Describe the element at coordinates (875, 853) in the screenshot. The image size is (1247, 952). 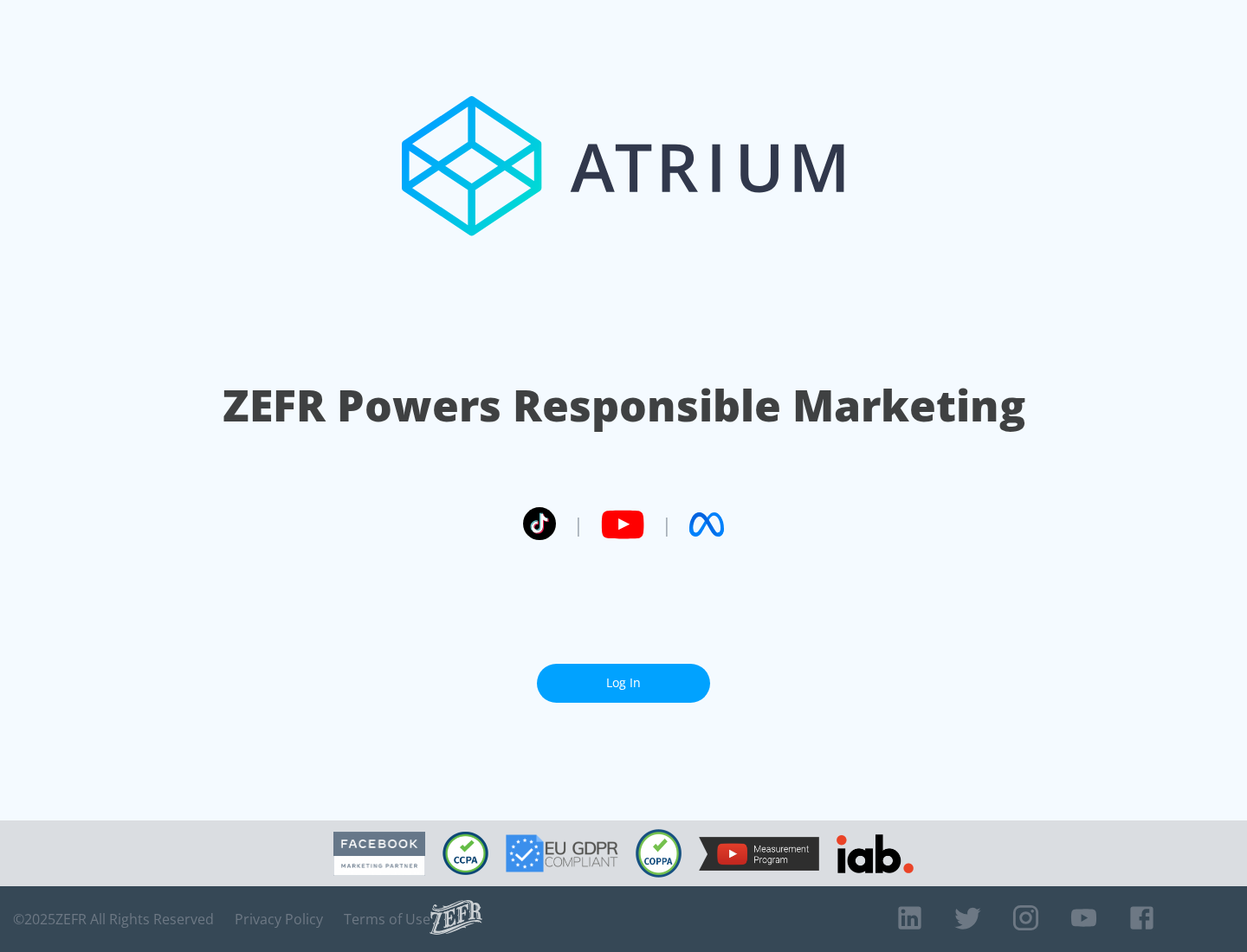
I see `img: IAB` at that location.